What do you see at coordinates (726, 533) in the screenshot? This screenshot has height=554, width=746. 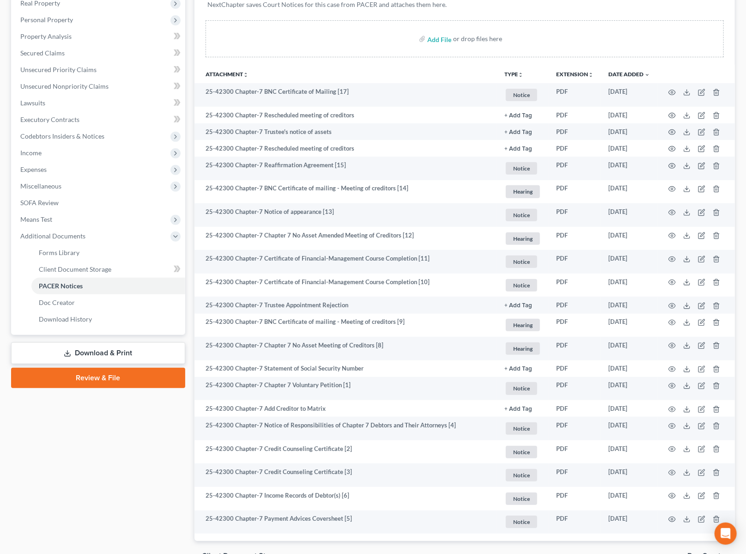 I see `div: Open Intercom Messenger` at bounding box center [726, 533].